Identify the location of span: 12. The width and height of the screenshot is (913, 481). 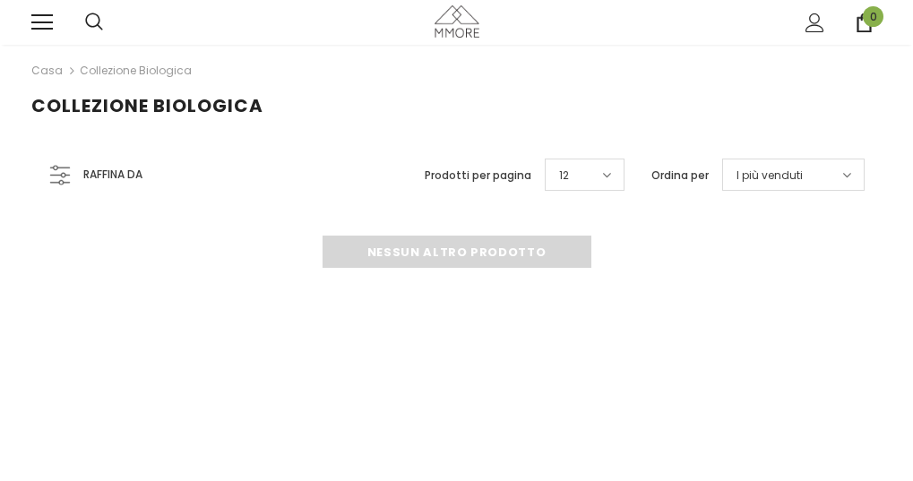
(564, 176).